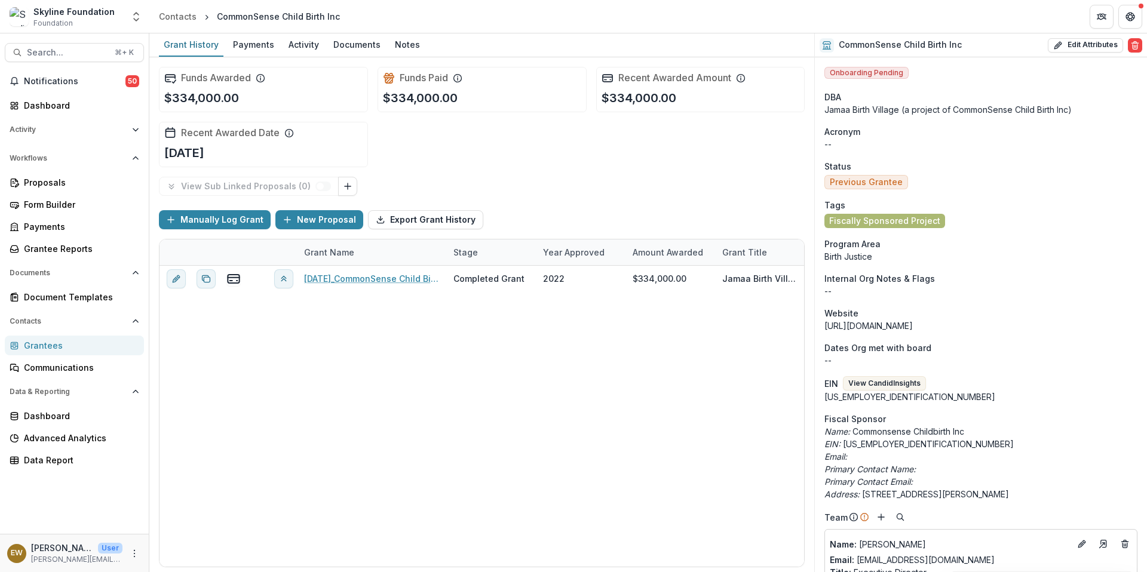 The width and height of the screenshot is (1147, 572). I want to click on a: Dashboard, so click(74, 105).